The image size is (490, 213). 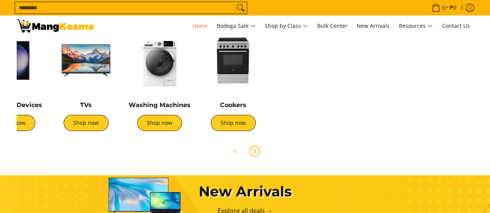 What do you see at coordinates (200, 26) in the screenshot?
I see `span: Home` at bounding box center [200, 26].